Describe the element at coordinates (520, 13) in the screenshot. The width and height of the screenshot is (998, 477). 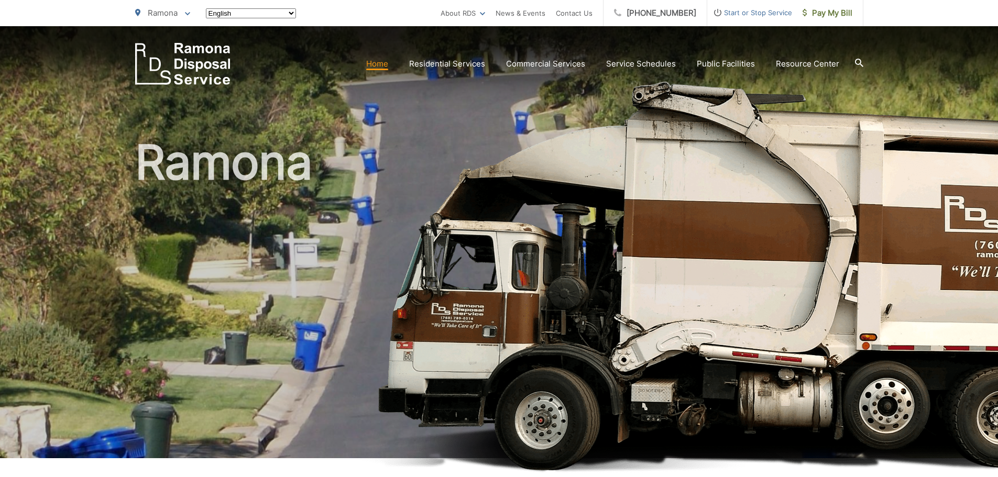
I see `a: News & Events` at that location.